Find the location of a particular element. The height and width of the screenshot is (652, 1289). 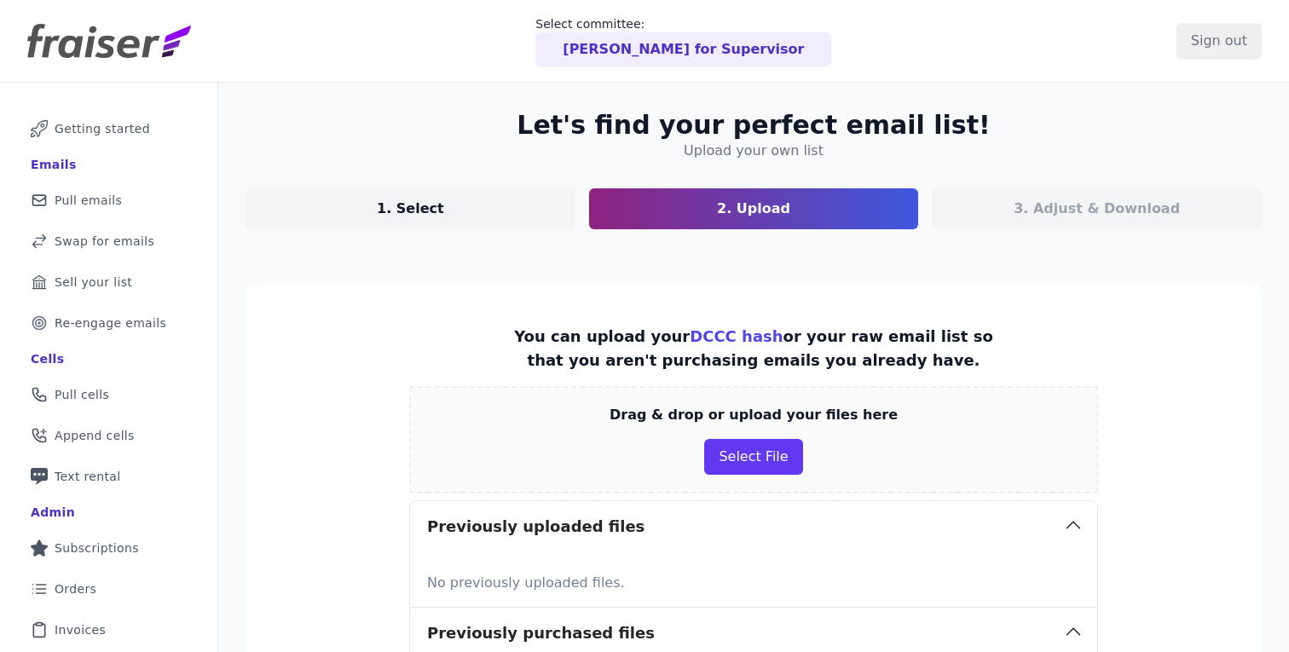

span: Append cells is located at coordinates (95, 436).